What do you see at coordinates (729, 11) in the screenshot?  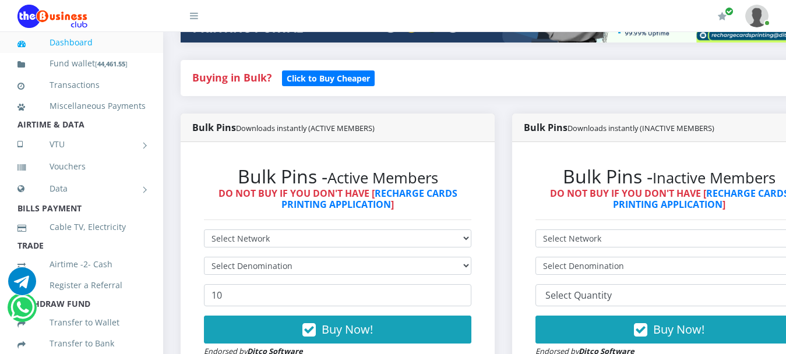 I see `span: Renew/Upgrade Subscription` at bounding box center [729, 11].